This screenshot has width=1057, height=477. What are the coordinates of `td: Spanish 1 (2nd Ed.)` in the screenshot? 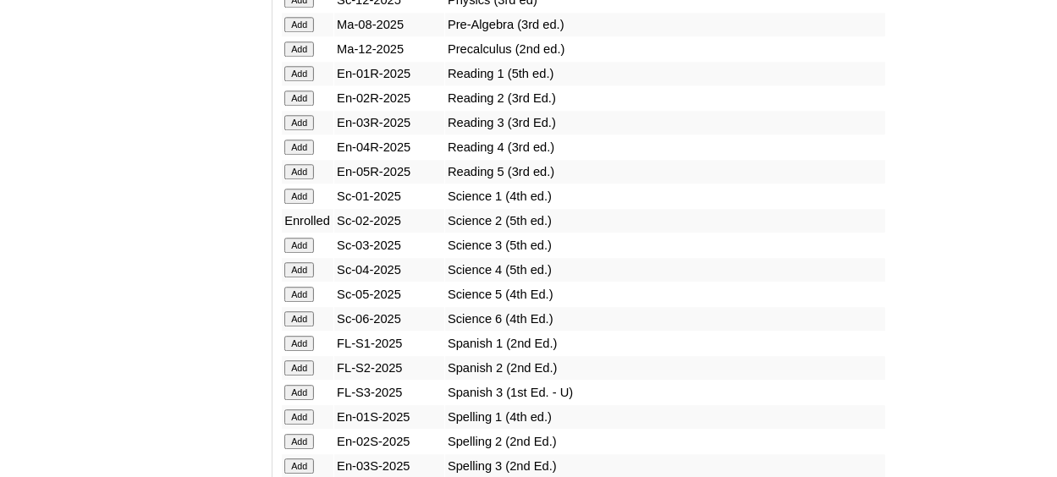 It's located at (665, 344).